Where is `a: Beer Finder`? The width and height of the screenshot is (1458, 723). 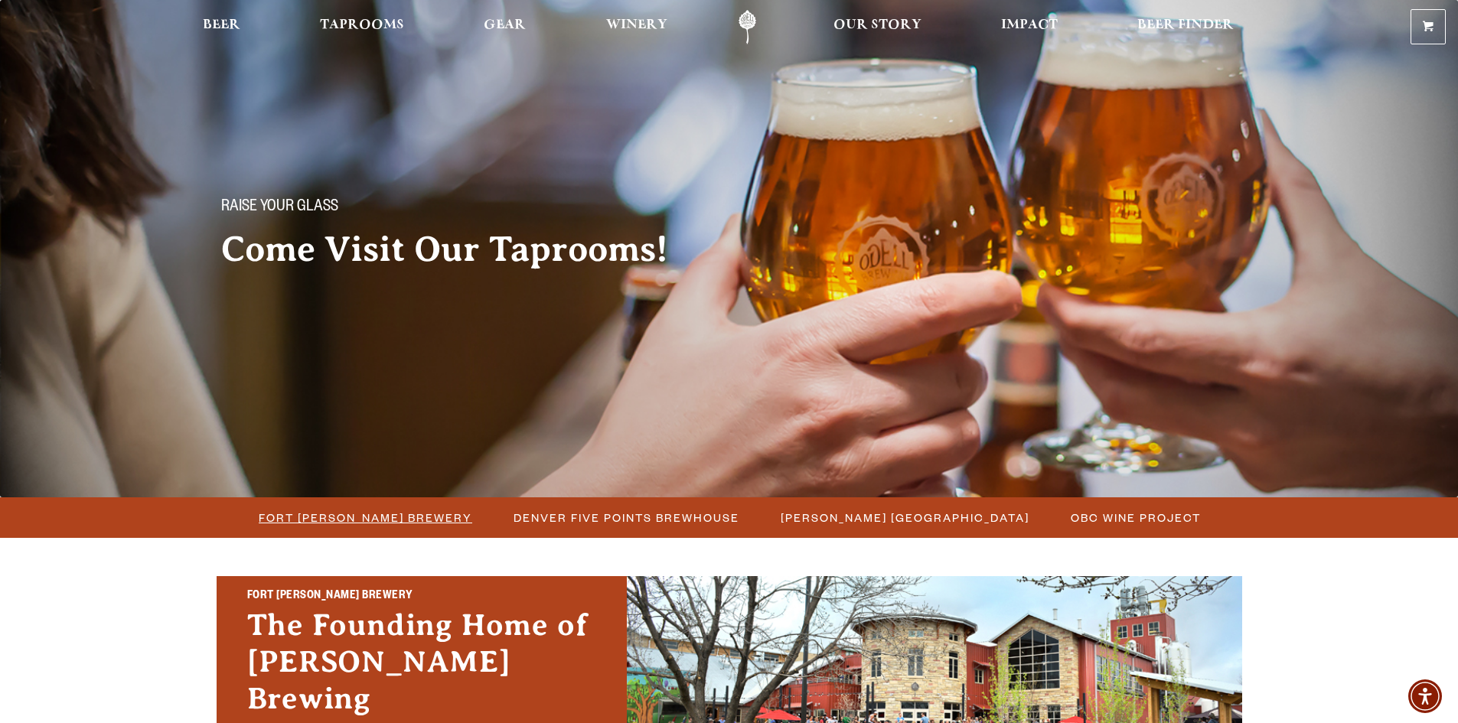
a: Beer Finder is located at coordinates (1186, 27).